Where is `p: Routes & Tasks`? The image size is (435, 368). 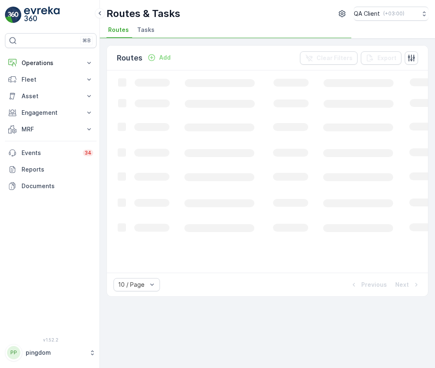 p: Routes & Tasks is located at coordinates (143, 14).